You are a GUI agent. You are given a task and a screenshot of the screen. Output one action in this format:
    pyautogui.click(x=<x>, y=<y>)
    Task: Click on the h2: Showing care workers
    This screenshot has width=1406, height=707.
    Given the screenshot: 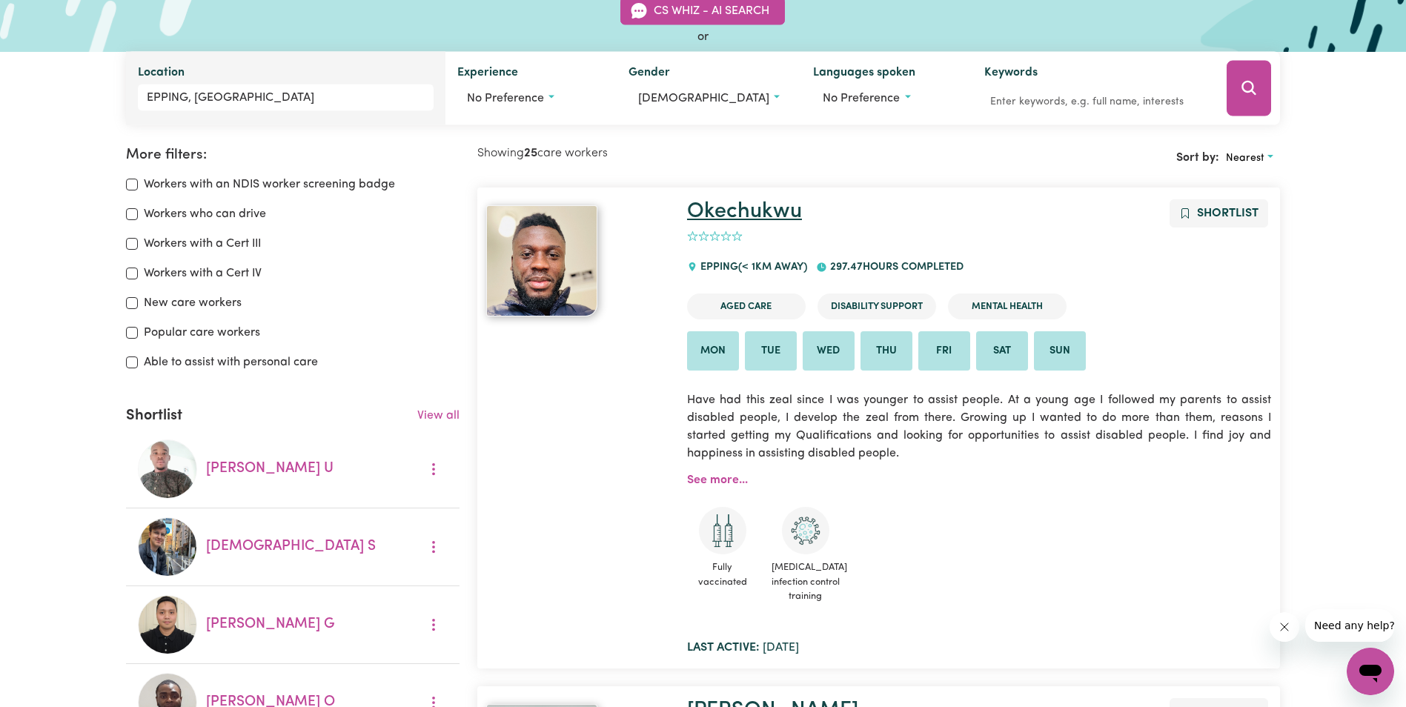 What is the action you would take?
    pyautogui.click(x=677, y=153)
    